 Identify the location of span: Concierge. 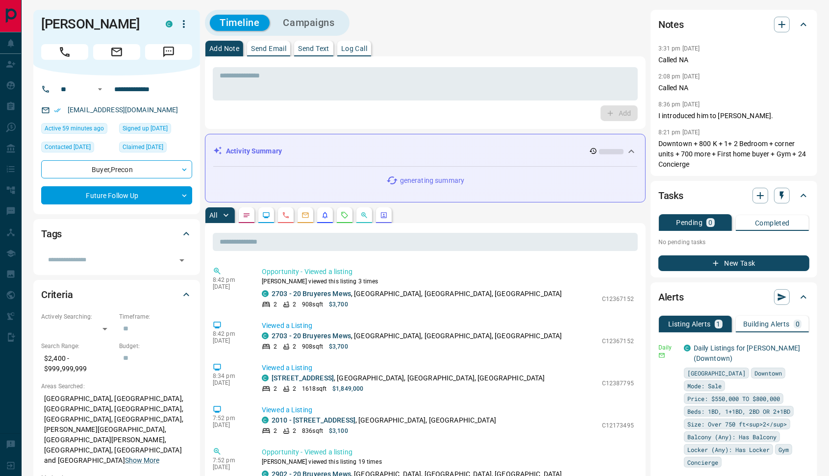
(702, 462).